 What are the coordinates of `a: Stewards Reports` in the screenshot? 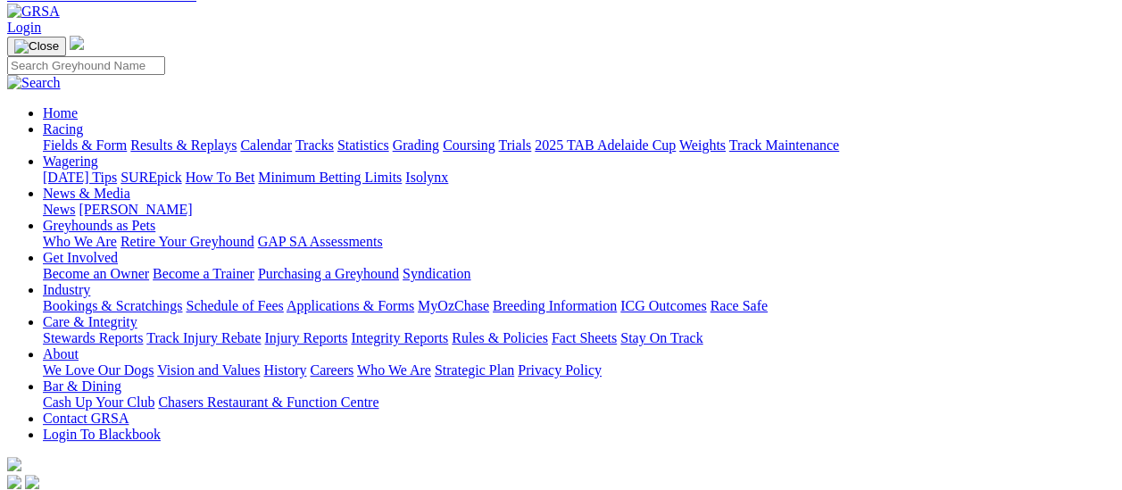 It's located at (93, 338).